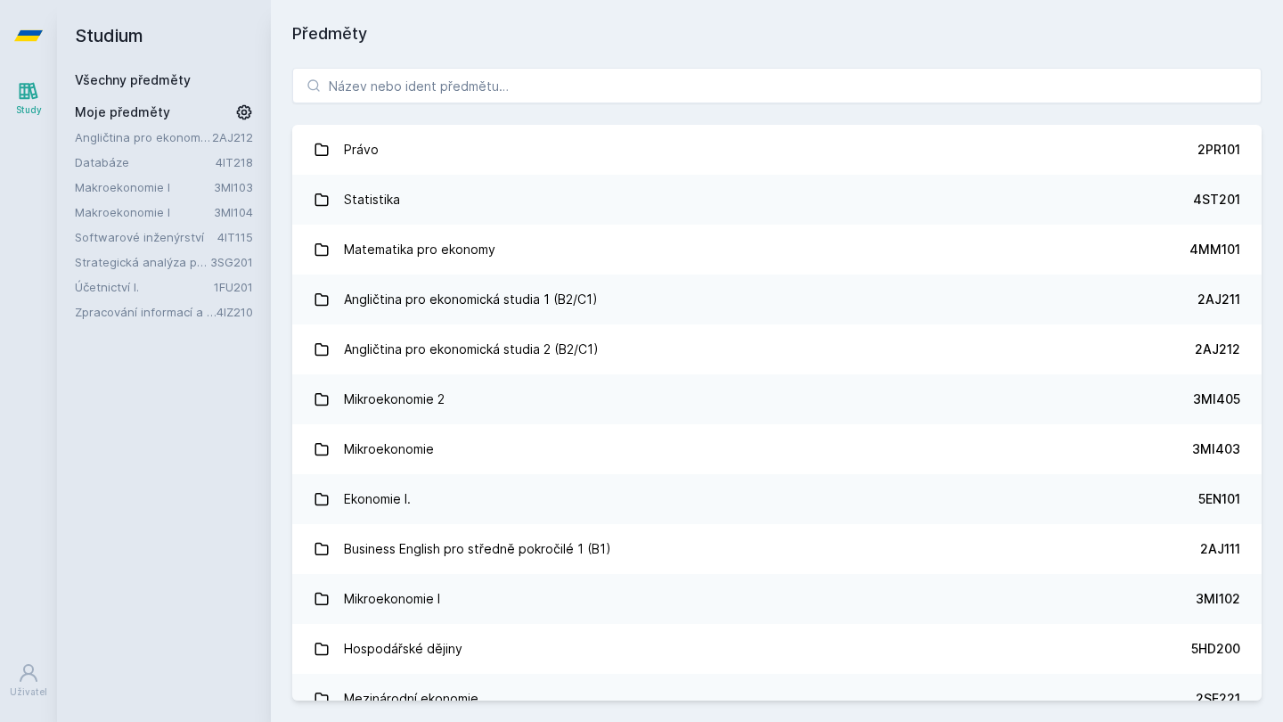 This screenshot has height=722, width=1283. Describe the element at coordinates (29, 692) in the screenshot. I see `div: Uživatel` at that location.